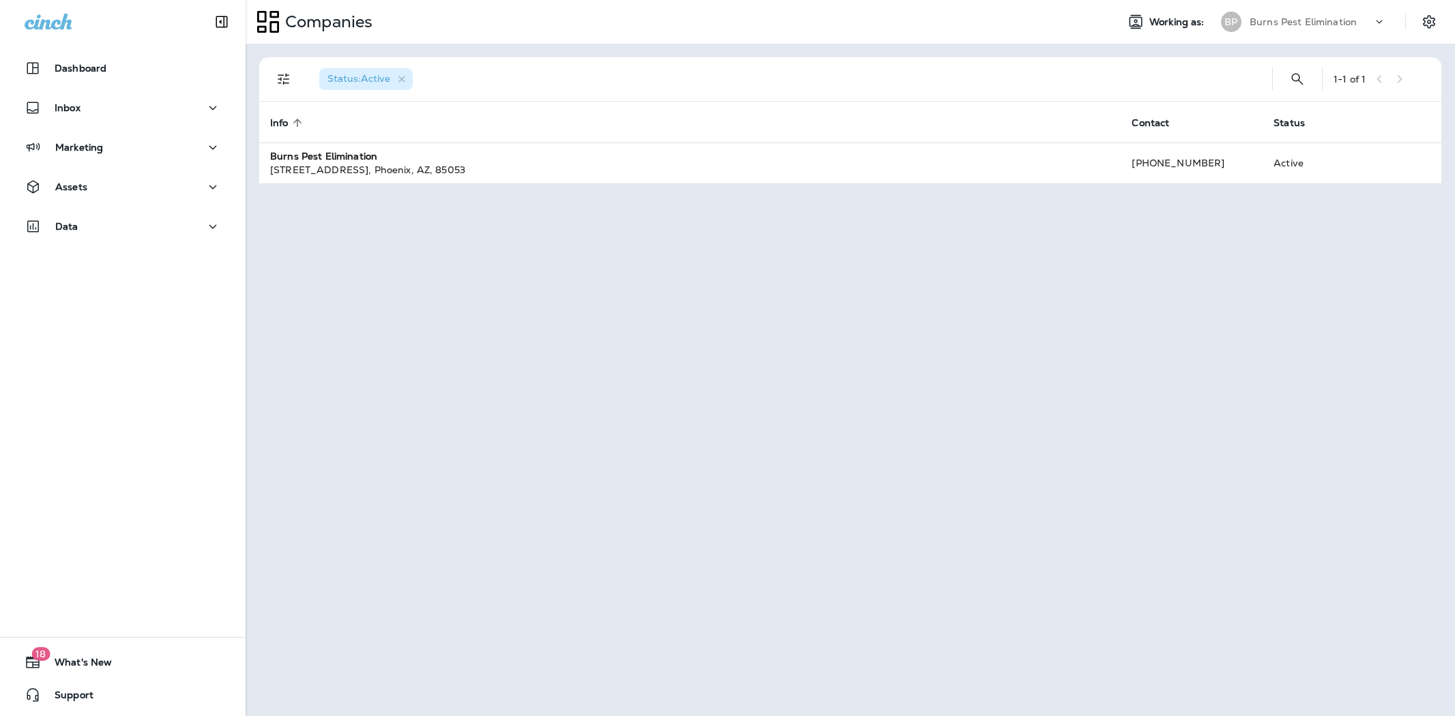  Describe the element at coordinates (67, 226) in the screenshot. I see `p: Data` at that location.